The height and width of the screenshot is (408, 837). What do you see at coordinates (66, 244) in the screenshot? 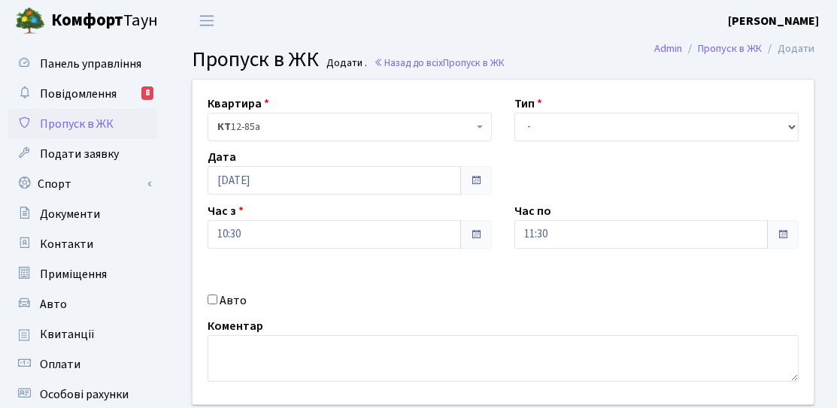
I see `span: Контакти` at bounding box center [66, 244].